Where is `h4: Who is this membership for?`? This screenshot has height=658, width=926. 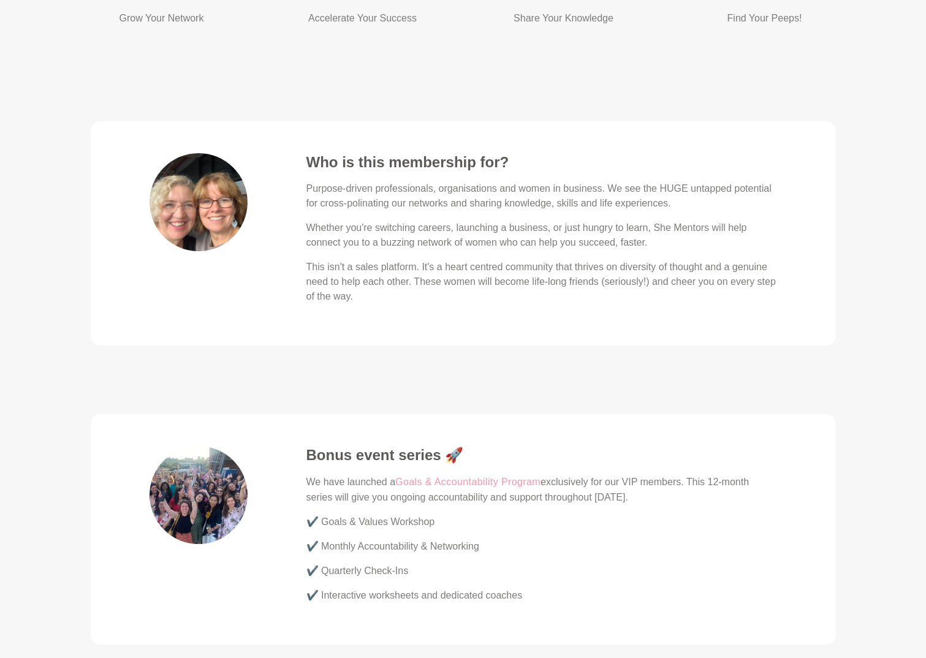 h4: Who is this membership for? is located at coordinates (542, 162).